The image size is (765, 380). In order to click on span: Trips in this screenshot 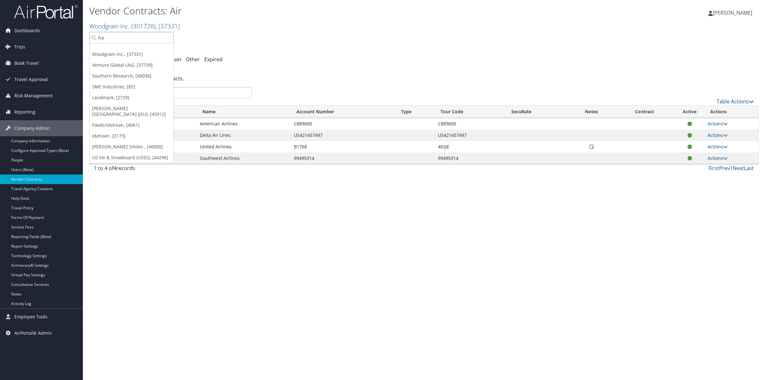, I will do `click(20, 47)`.